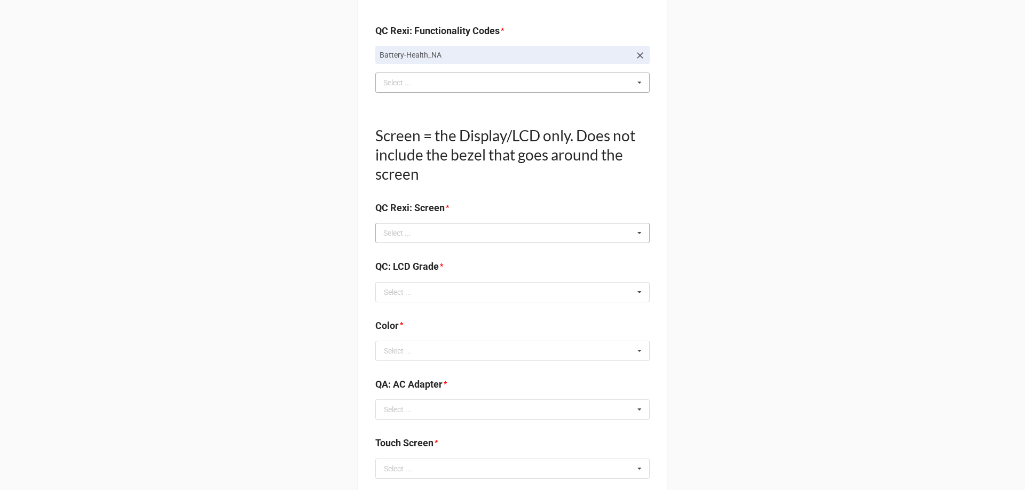  What do you see at coordinates (505, 55) in the screenshot?
I see `p: Battery-Health_NA` at bounding box center [505, 55].